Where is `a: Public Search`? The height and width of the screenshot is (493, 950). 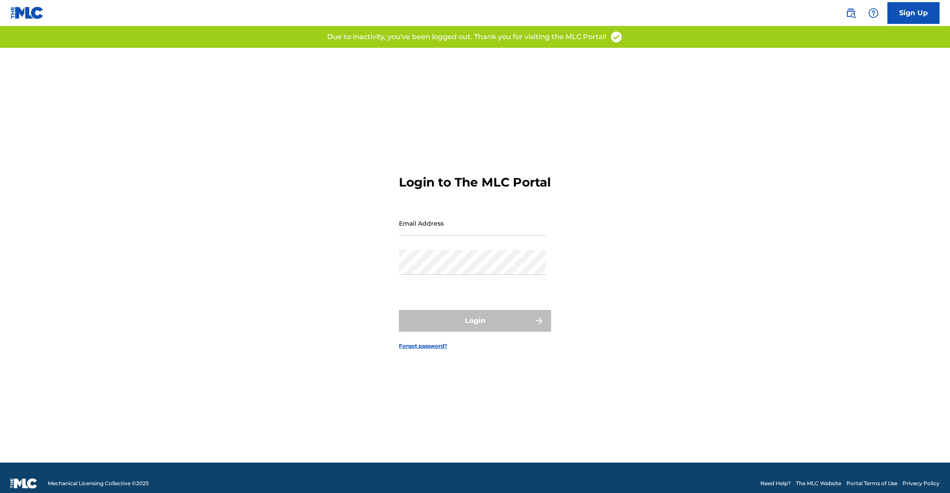 a: Public Search is located at coordinates (851, 13).